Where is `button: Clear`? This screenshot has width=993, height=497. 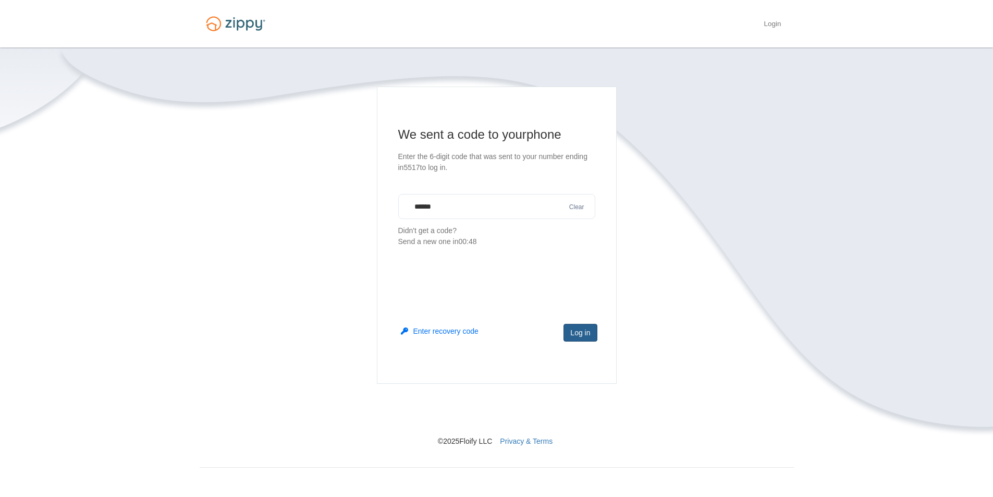 button: Clear is located at coordinates (576, 207).